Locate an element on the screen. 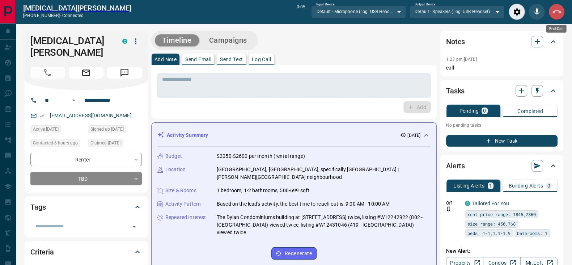  div: Default - Microphone (Logi USB Headset) is located at coordinates (359, 12).